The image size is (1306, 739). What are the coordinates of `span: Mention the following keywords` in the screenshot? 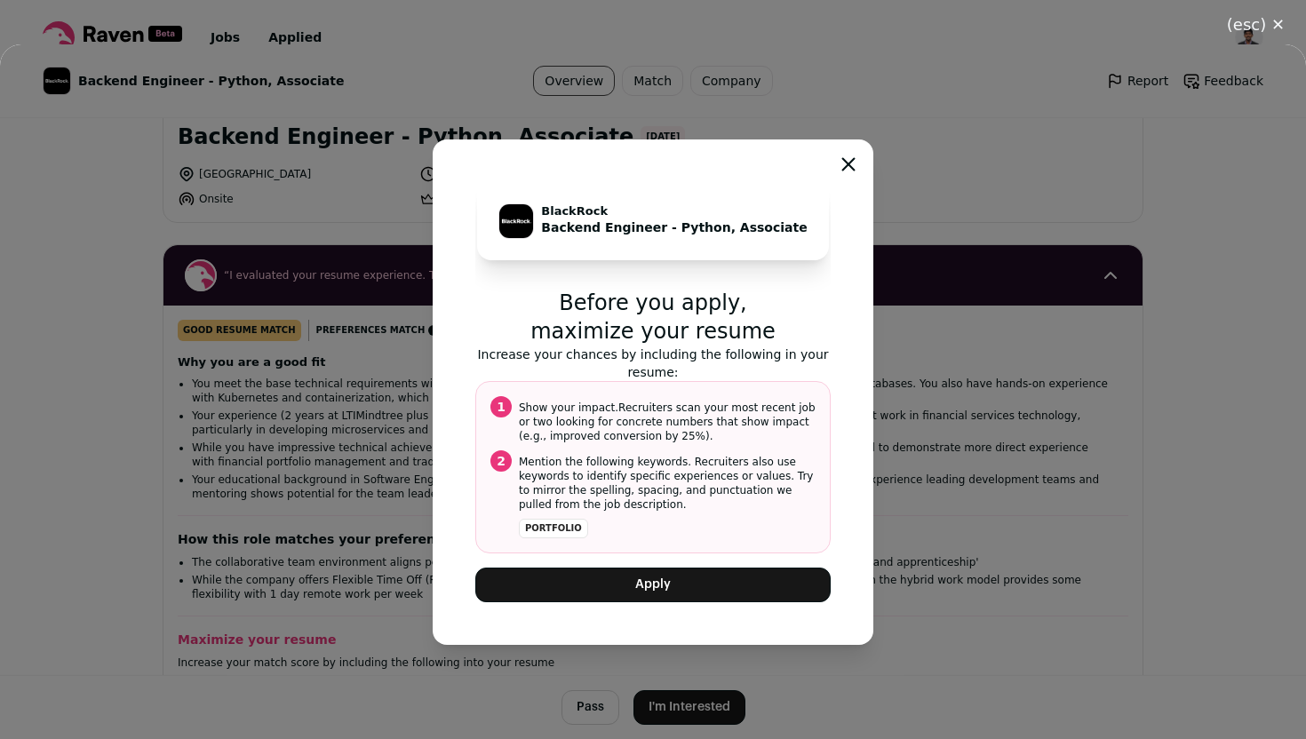 It's located at (603, 462).